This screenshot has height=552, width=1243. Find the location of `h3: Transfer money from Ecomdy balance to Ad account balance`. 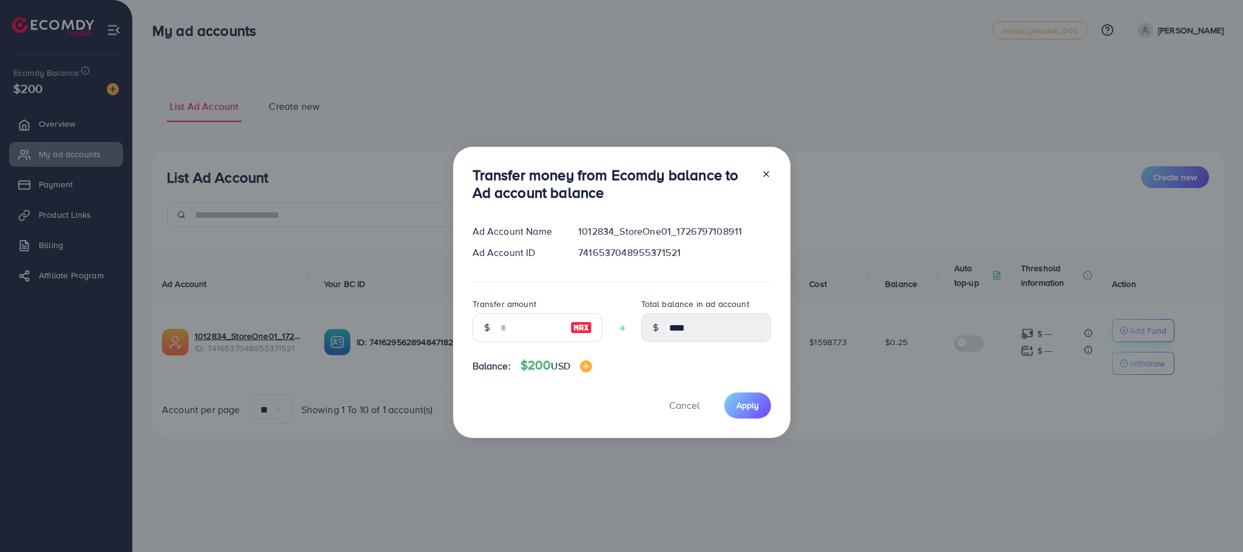

h3: Transfer money from Ecomdy balance to Ad account balance is located at coordinates (612, 184).